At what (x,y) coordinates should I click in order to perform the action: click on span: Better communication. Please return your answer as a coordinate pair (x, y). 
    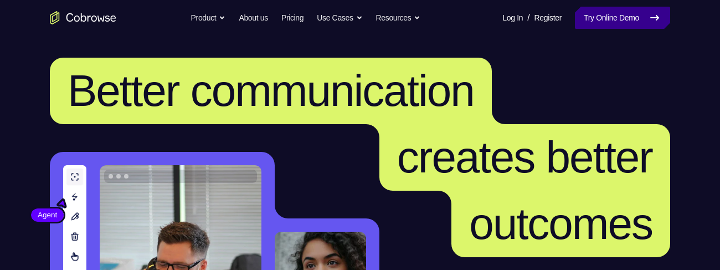
    Looking at the image, I should click on (271, 90).